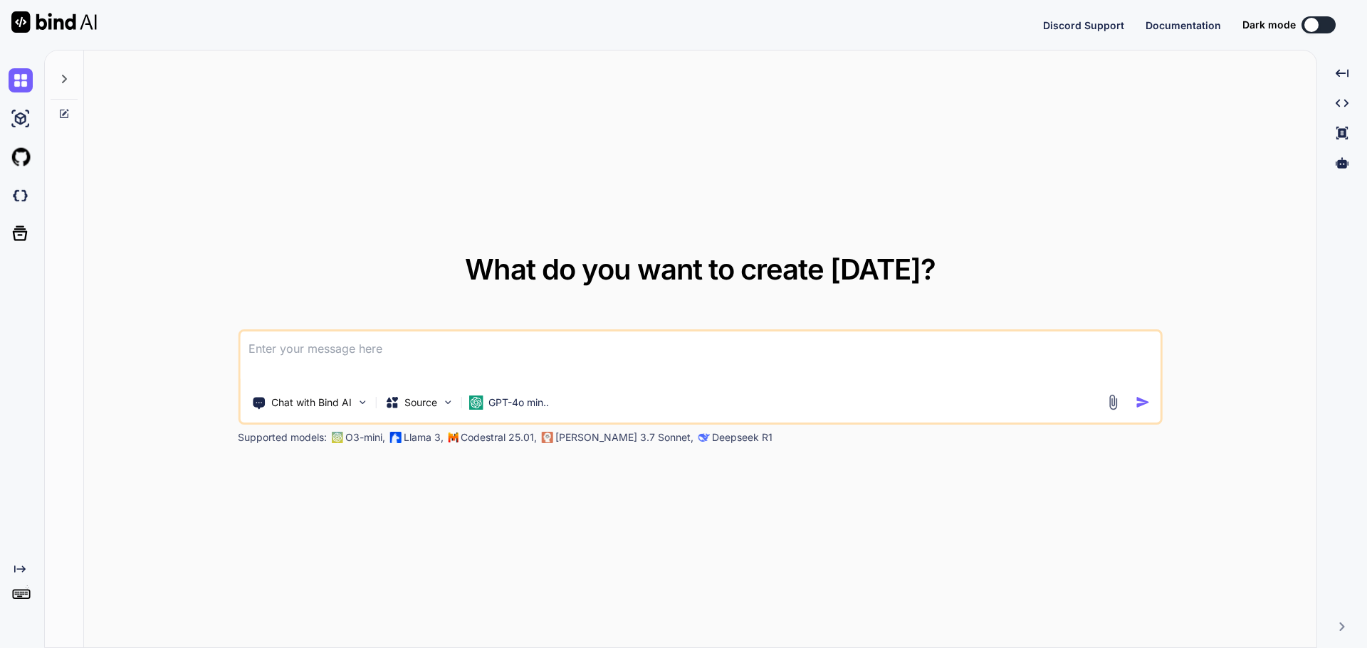 This screenshot has width=1367, height=648. Describe the element at coordinates (1083, 25) in the screenshot. I see `button: Discord Support` at that location.